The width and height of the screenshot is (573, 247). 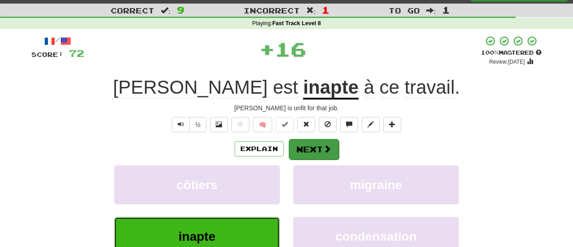 What do you see at coordinates (389, 87) in the screenshot?
I see `span: ce` at bounding box center [389, 87].